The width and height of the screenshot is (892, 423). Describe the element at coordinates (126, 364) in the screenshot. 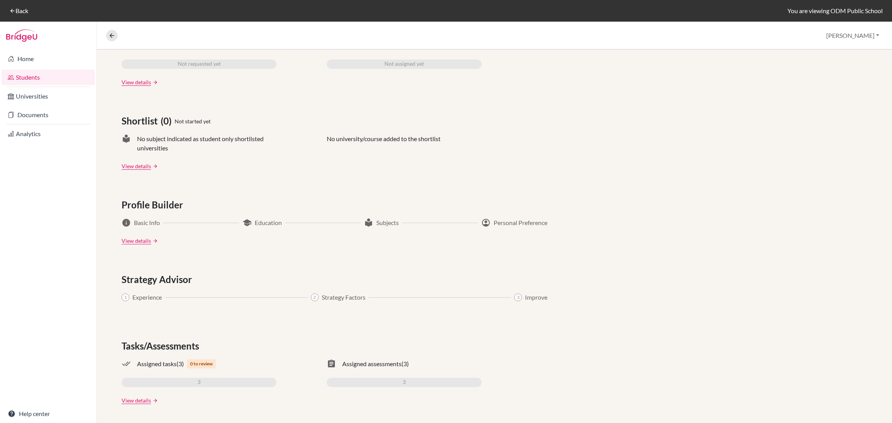

I see `span: done_all` at that location.